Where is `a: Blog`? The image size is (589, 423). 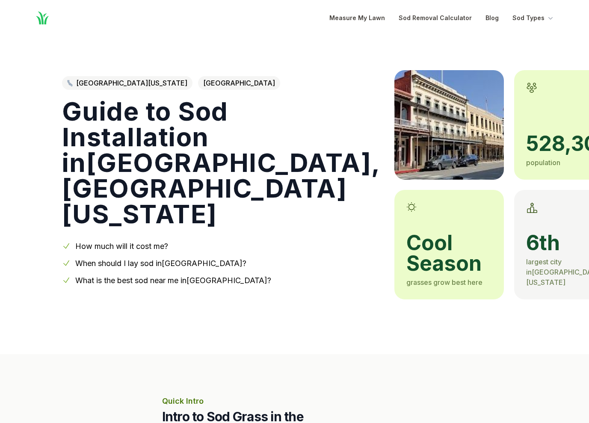 a: Blog is located at coordinates (492, 18).